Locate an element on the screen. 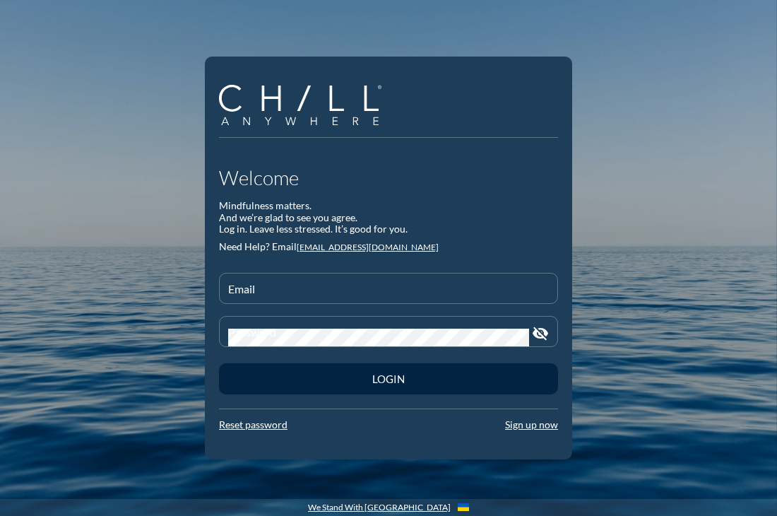 Image resolution: width=777 pixels, height=516 pixels. a: Reset password is located at coordinates (253, 424).